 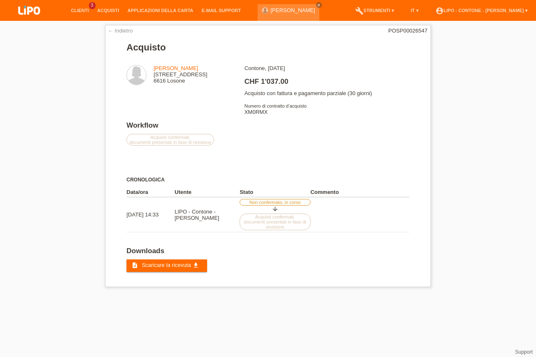 I want to click on i: get_app, so click(x=196, y=265).